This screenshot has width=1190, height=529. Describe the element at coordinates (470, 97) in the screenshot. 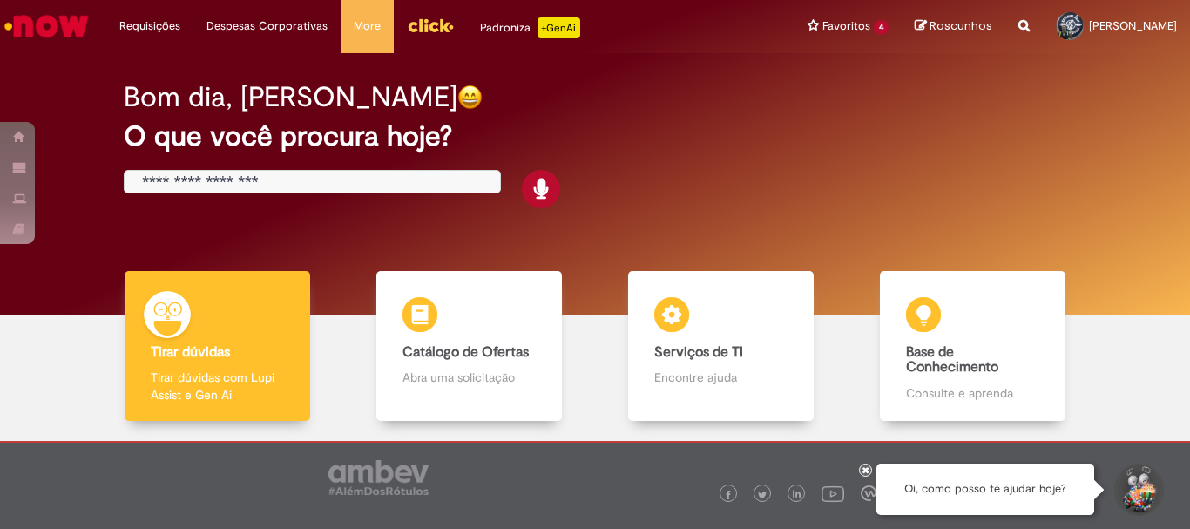

I see `img: happy-face.png` at that location.